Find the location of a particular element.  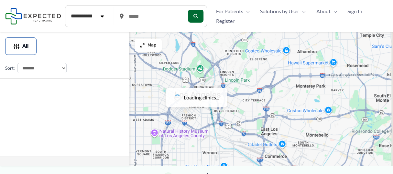

span: For Patients is located at coordinates (230, 11).